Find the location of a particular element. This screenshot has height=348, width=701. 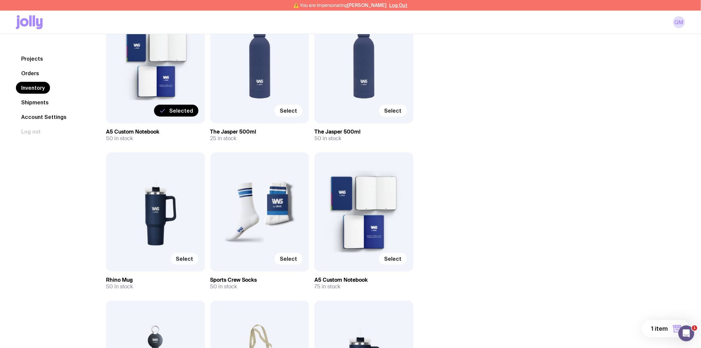

a: Orders is located at coordinates (30, 73).